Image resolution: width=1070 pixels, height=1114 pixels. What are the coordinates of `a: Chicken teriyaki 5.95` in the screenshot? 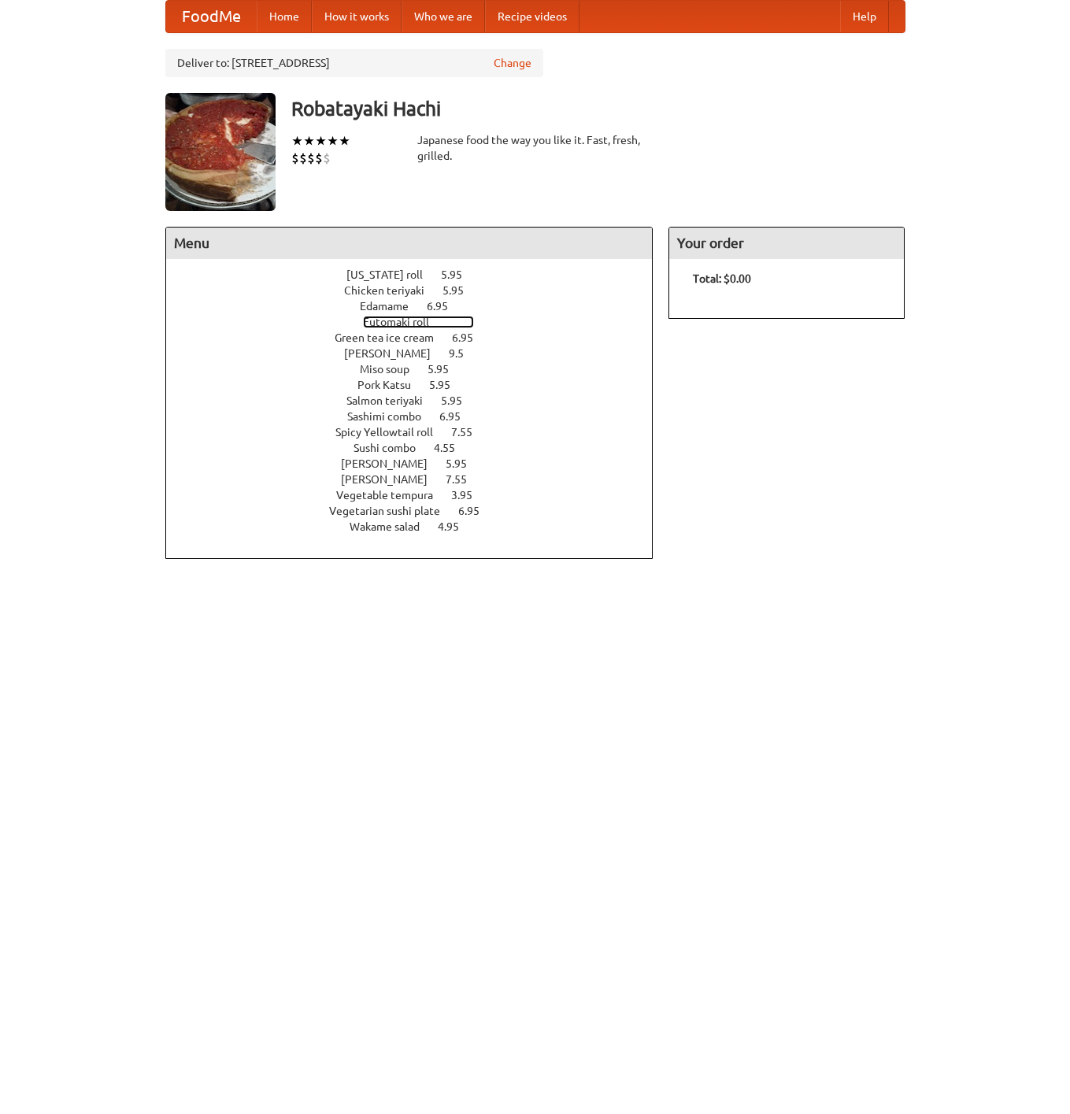 It's located at (418, 291).